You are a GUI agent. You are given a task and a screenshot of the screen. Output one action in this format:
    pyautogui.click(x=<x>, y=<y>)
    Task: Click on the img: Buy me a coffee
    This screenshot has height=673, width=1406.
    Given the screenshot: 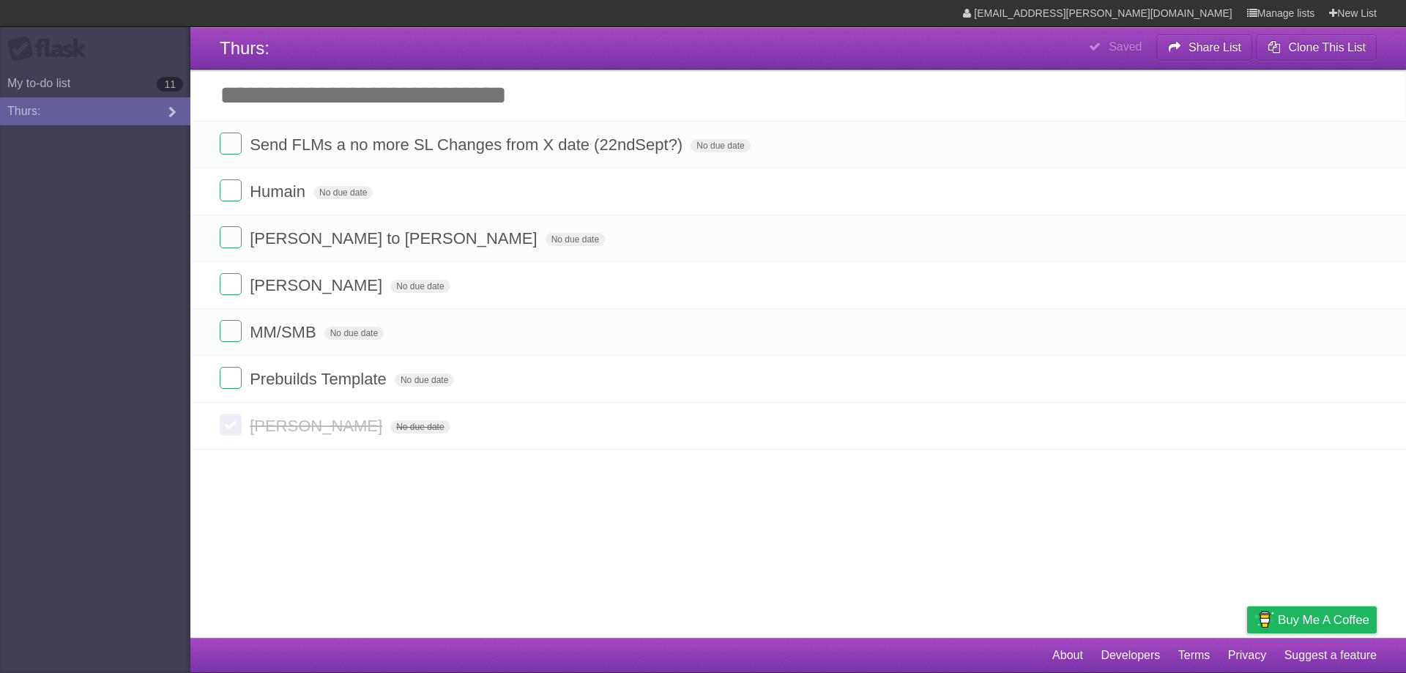 What is the action you would take?
    pyautogui.click(x=1264, y=619)
    